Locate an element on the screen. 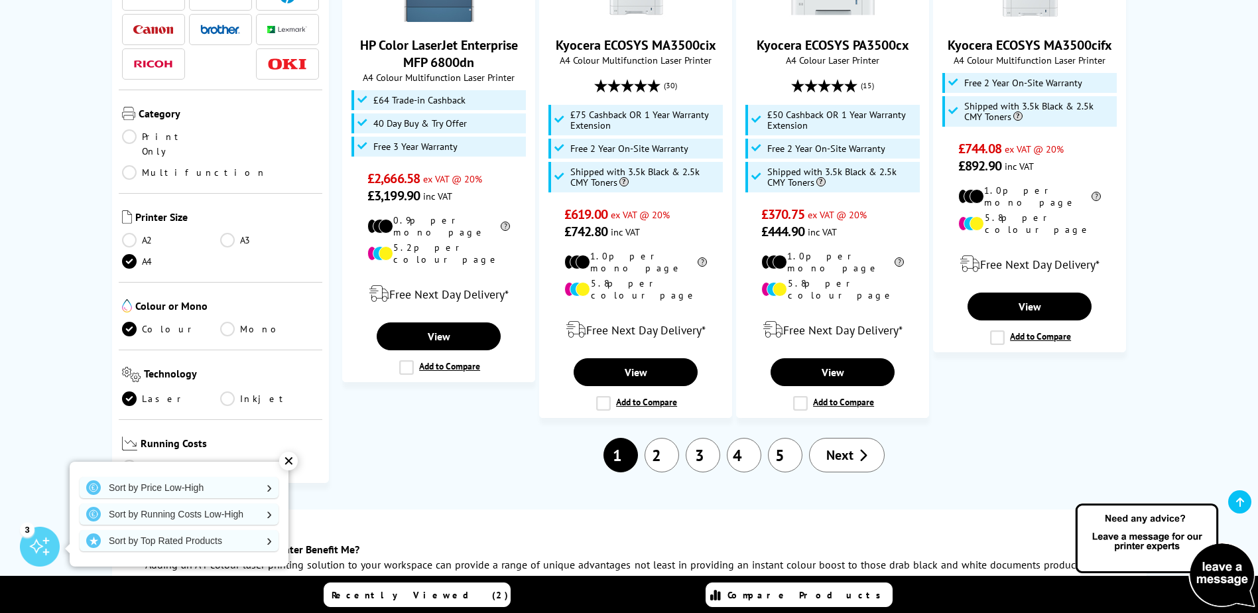 This screenshot has height=613, width=1258. span: £619.00 is located at coordinates (586, 214).